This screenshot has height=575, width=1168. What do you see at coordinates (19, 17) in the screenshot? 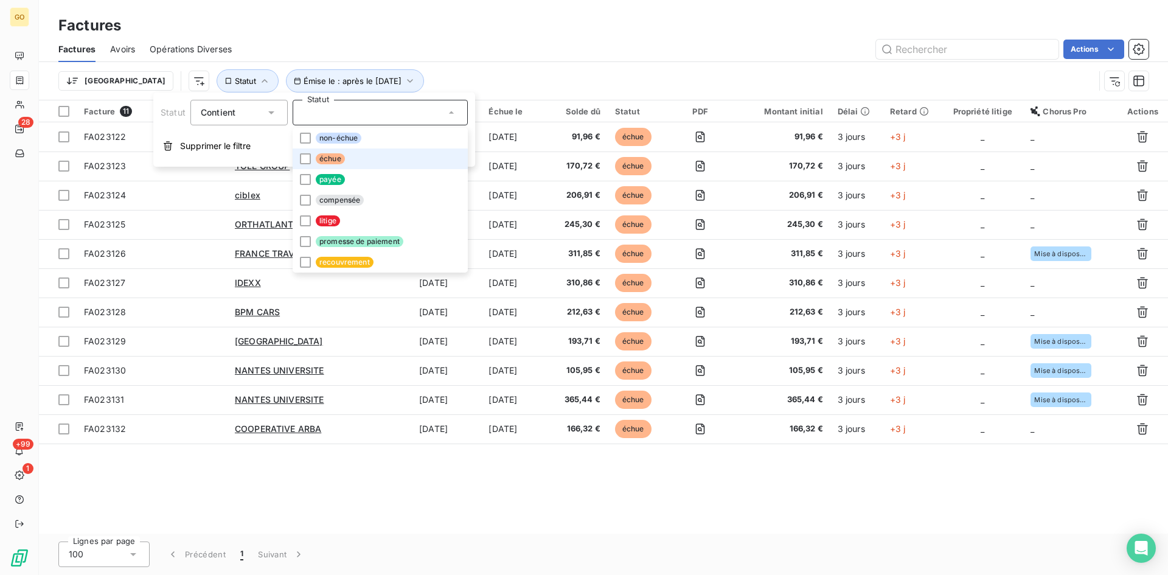
I see `div: GO` at bounding box center [19, 17].